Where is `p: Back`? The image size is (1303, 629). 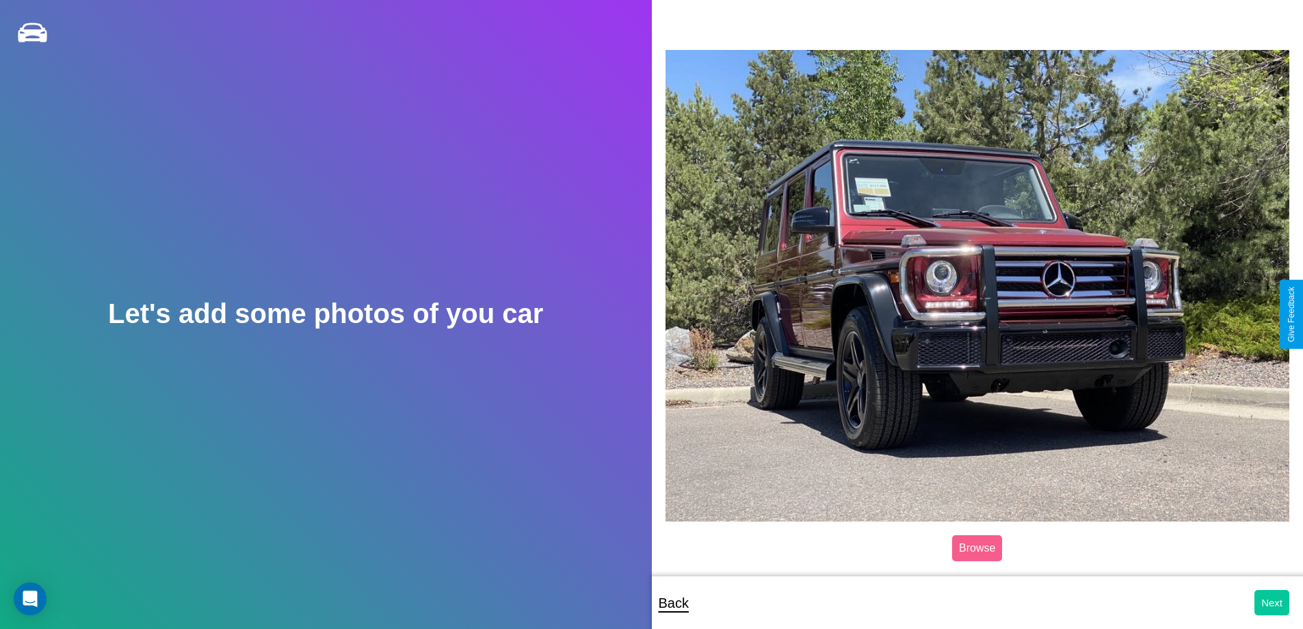 p: Back is located at coordinates (674, 603).